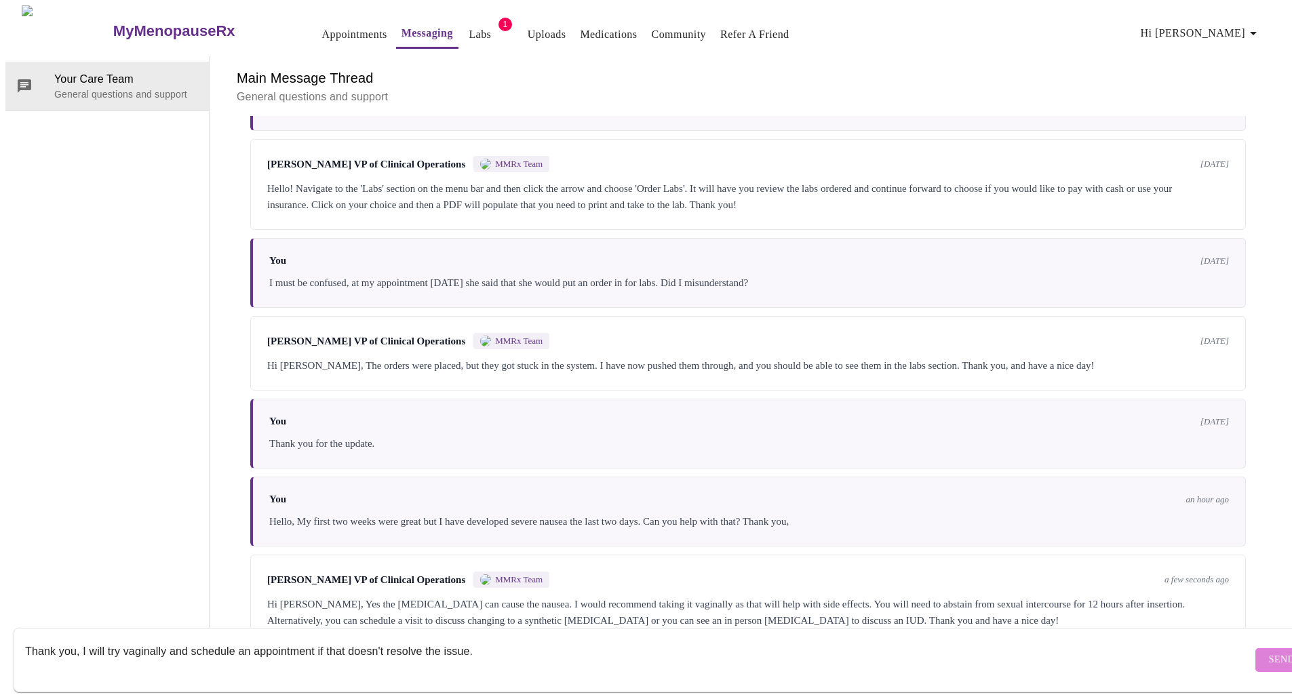 This screenshot has height=699, width=1292. Describe the element at coordinates (748, 78) in the screenshot. I see `h6: Main Message Thread` at that location.